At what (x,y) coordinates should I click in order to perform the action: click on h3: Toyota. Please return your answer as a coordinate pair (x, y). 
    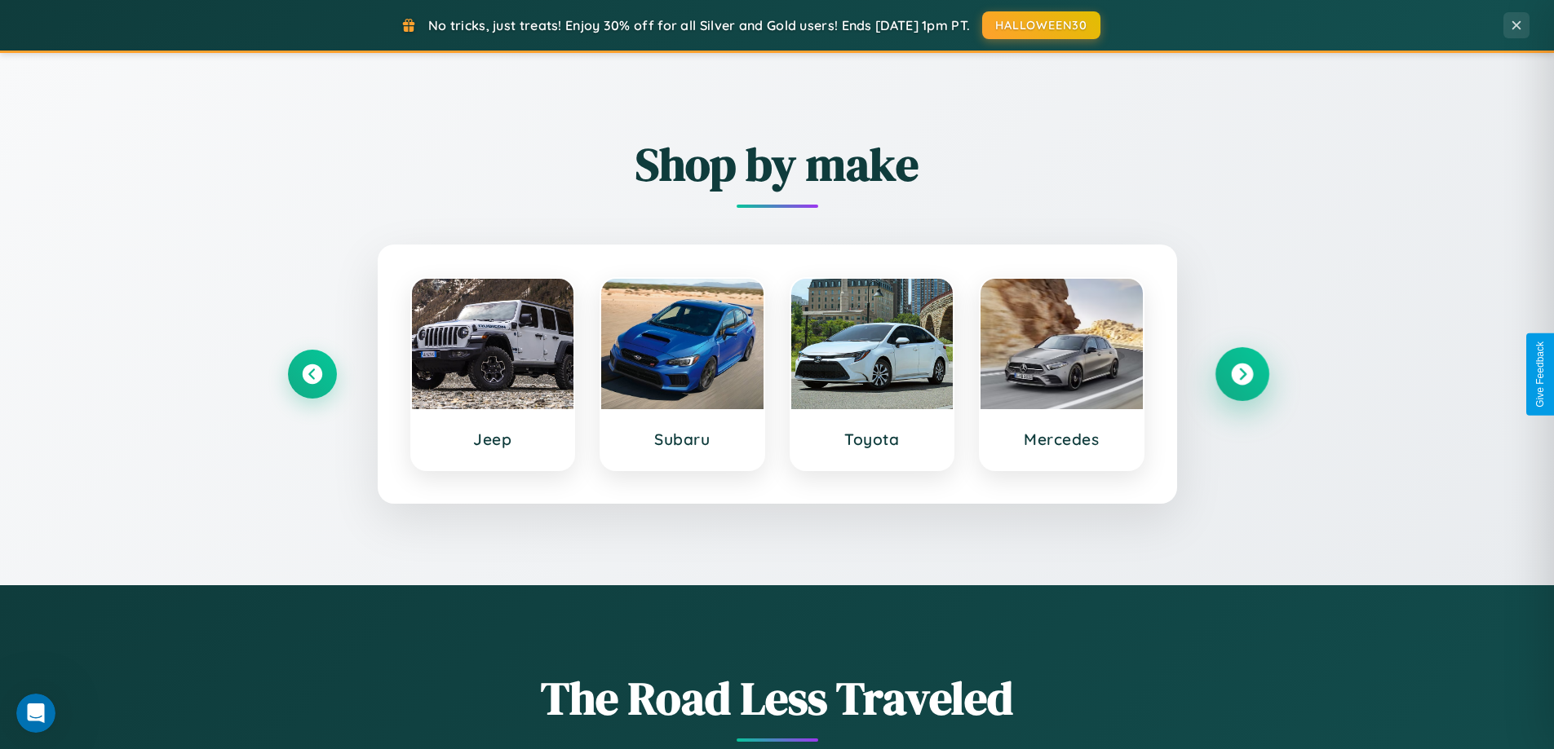
    Looking at the image, I should click on (872, 440).